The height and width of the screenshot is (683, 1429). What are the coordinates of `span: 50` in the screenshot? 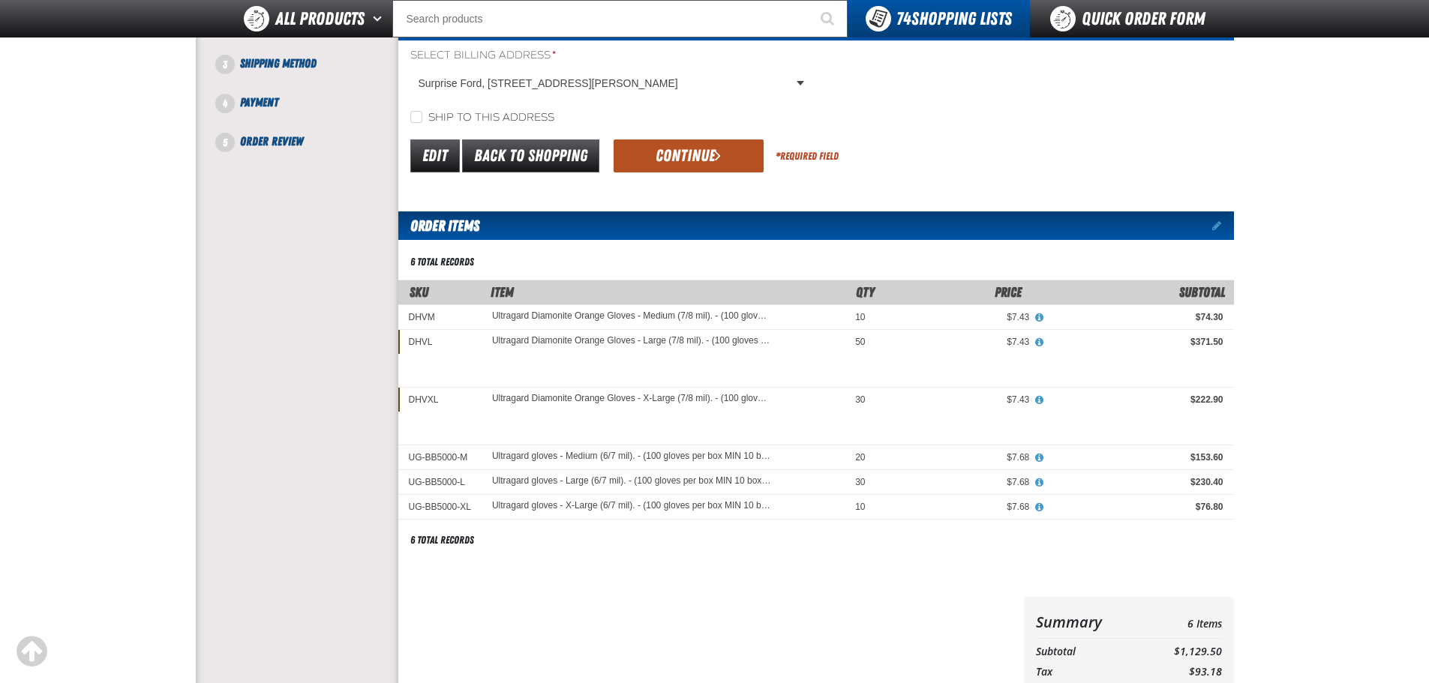 It's located at (860, 342).